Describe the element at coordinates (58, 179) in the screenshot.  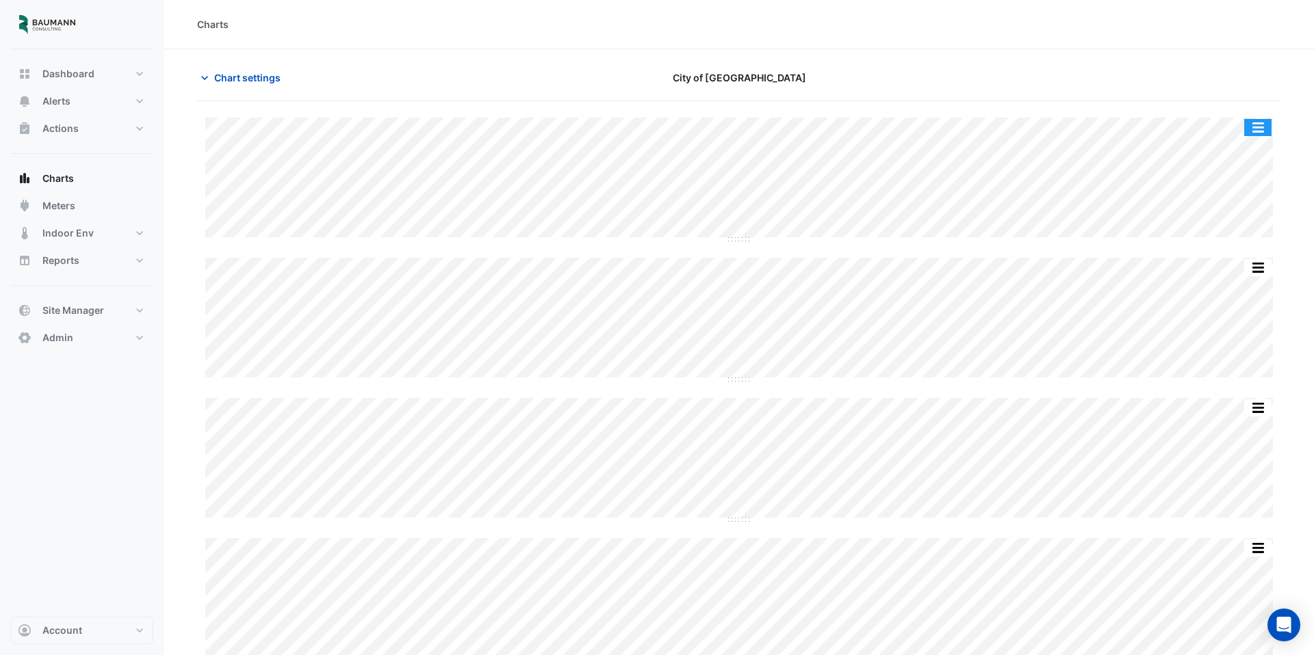
I see `span: Charts` at that location.